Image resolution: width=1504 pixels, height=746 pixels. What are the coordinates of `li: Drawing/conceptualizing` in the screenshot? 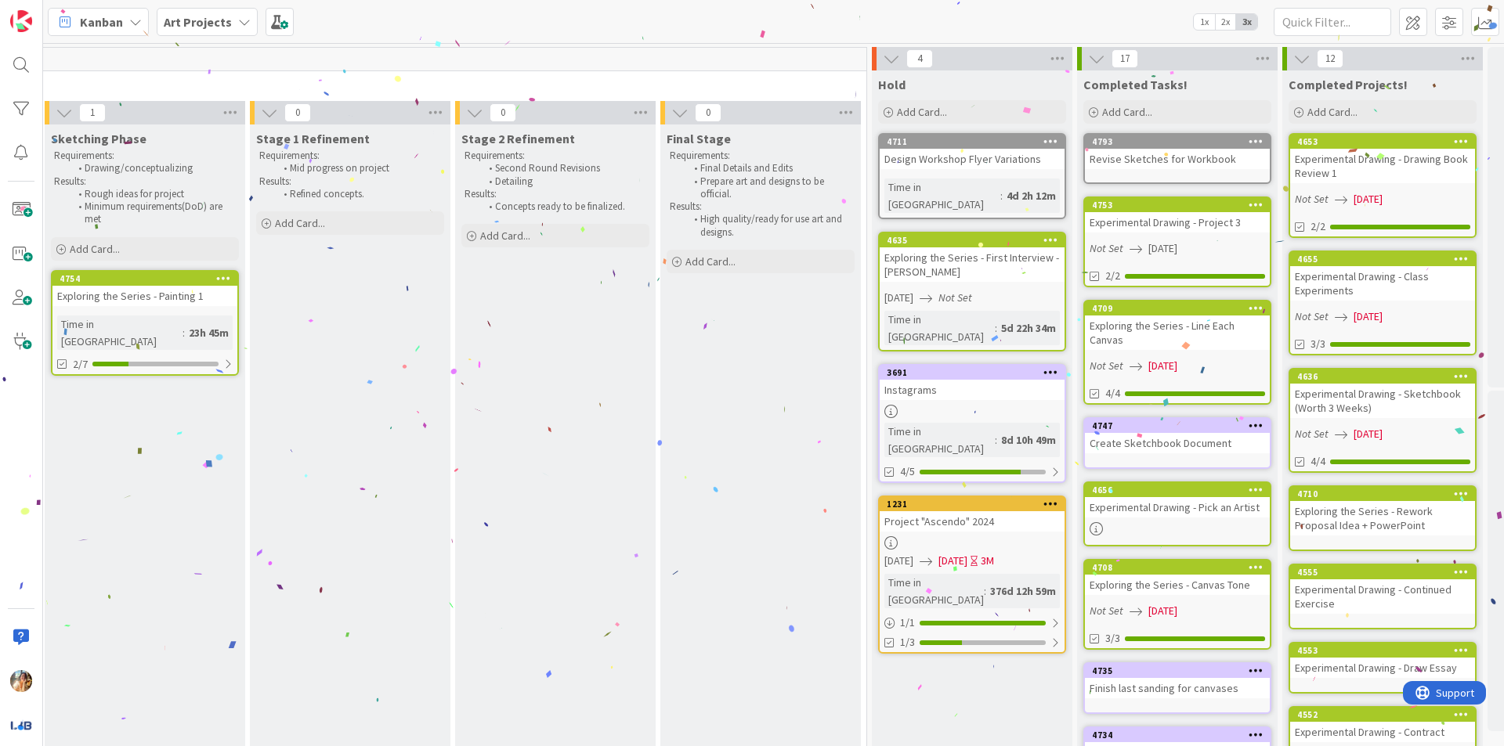 It's located at (153, 168).